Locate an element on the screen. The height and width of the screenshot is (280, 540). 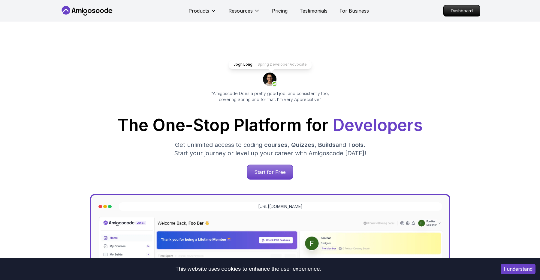
p: Jogh Long is located at coordinates (243, 65).